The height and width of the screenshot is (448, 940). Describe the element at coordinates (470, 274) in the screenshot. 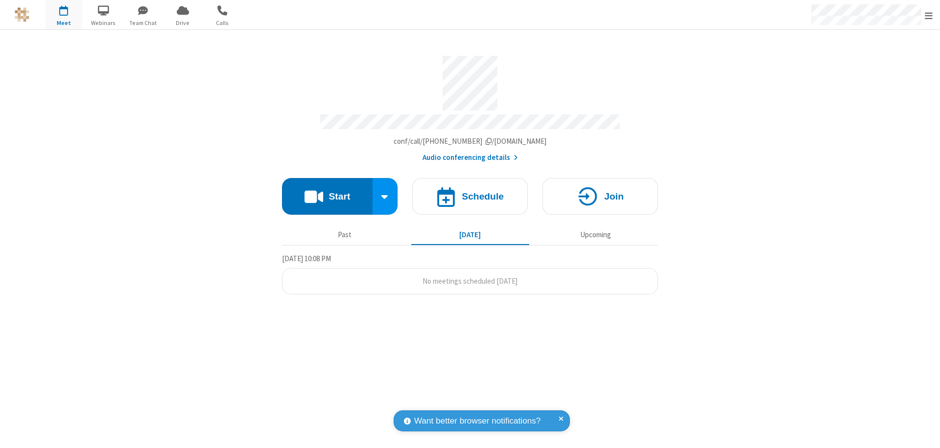

I see `section: Today's Meetings` at that location.